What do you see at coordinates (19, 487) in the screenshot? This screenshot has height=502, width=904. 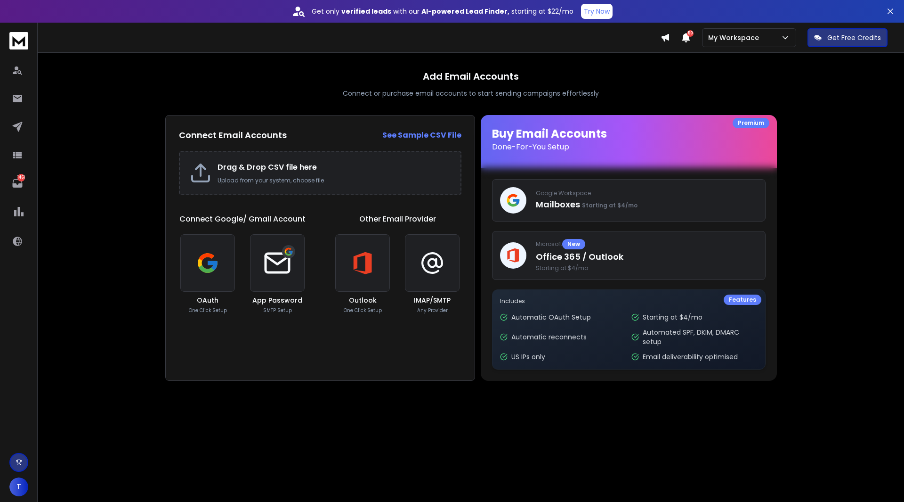 I see `span: T` at bounding box center [19, 487].